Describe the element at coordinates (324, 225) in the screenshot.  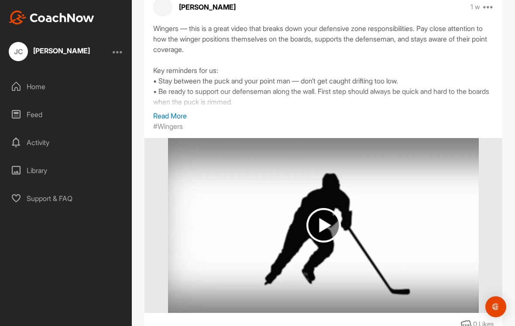
I see `img: play` at that location.